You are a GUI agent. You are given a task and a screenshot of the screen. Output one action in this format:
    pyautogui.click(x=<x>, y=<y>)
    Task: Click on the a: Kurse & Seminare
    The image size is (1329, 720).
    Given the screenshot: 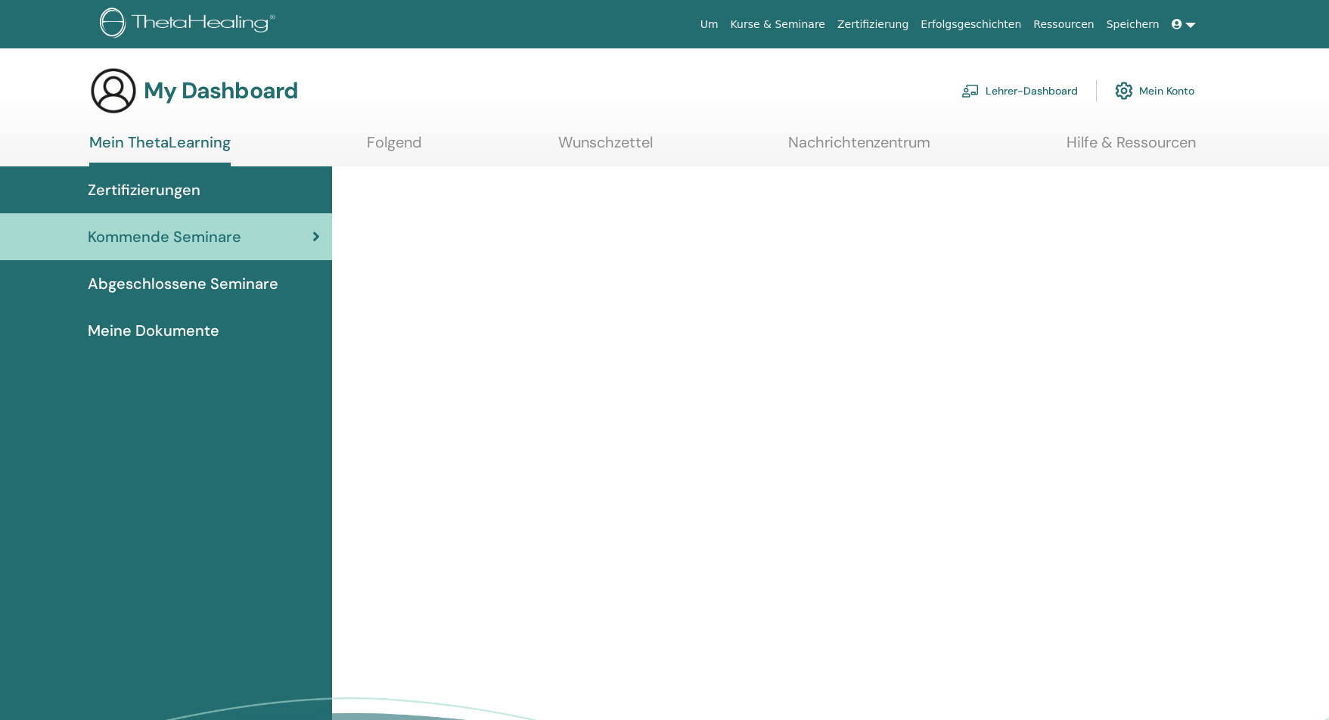 What is the action you would take?
    pyautogui.click(x=777, y=24)
    